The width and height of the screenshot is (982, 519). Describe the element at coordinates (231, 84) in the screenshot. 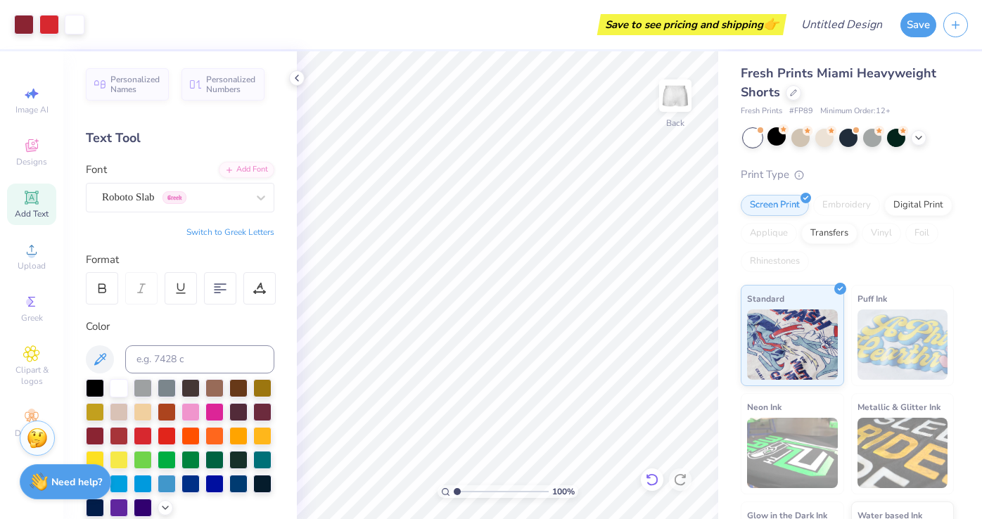

I see `span: Personalized Numbers` at that location.